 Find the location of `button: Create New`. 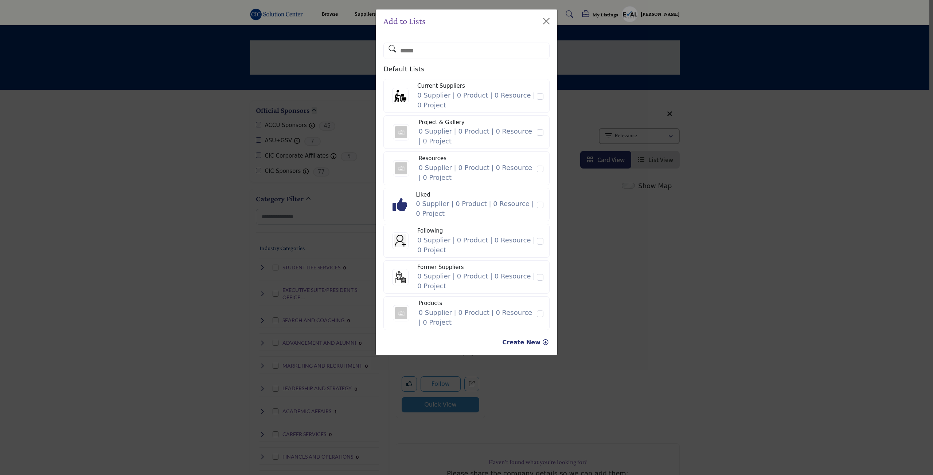

button: Create New is located at coordinates (525, 343).